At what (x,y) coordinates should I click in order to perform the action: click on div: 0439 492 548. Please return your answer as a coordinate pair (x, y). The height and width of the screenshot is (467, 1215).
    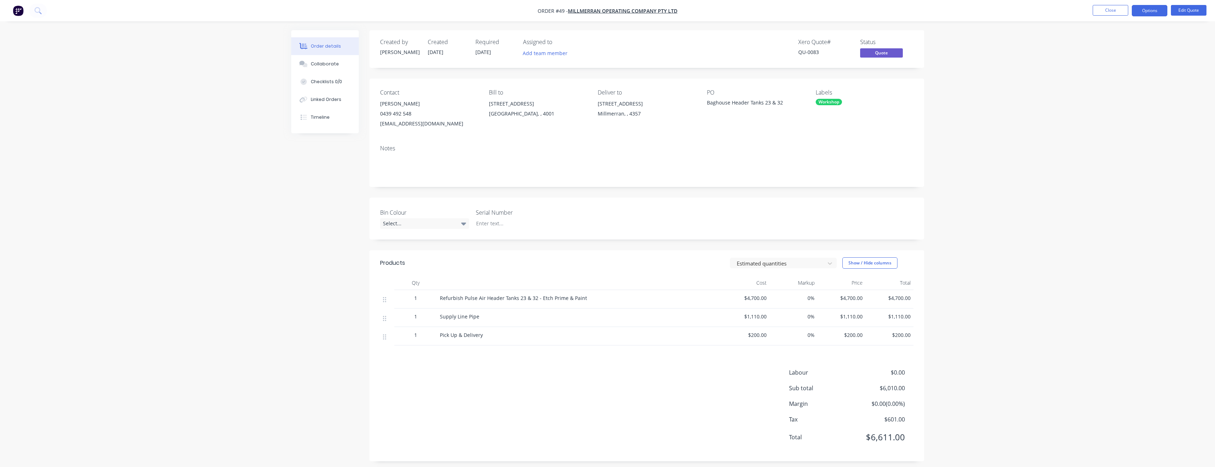
    Looking at the image, I should click on (429, 114).